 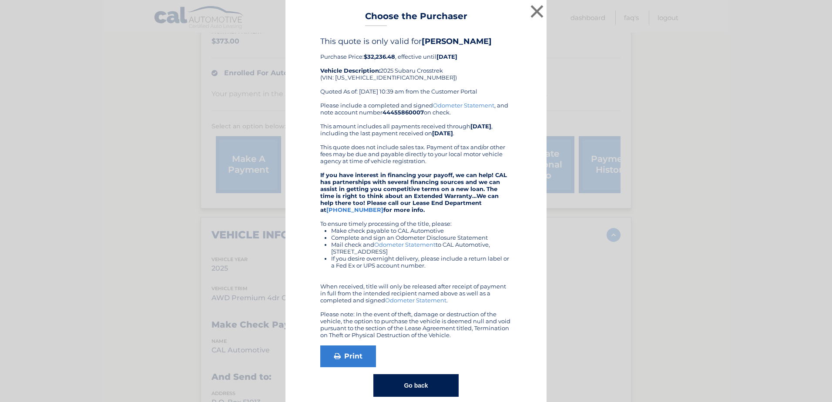 I want to click on strong: If you have interest in financing your payoff, we can help! CAL has partnerships with several fin..., so click(x=413, y=192).